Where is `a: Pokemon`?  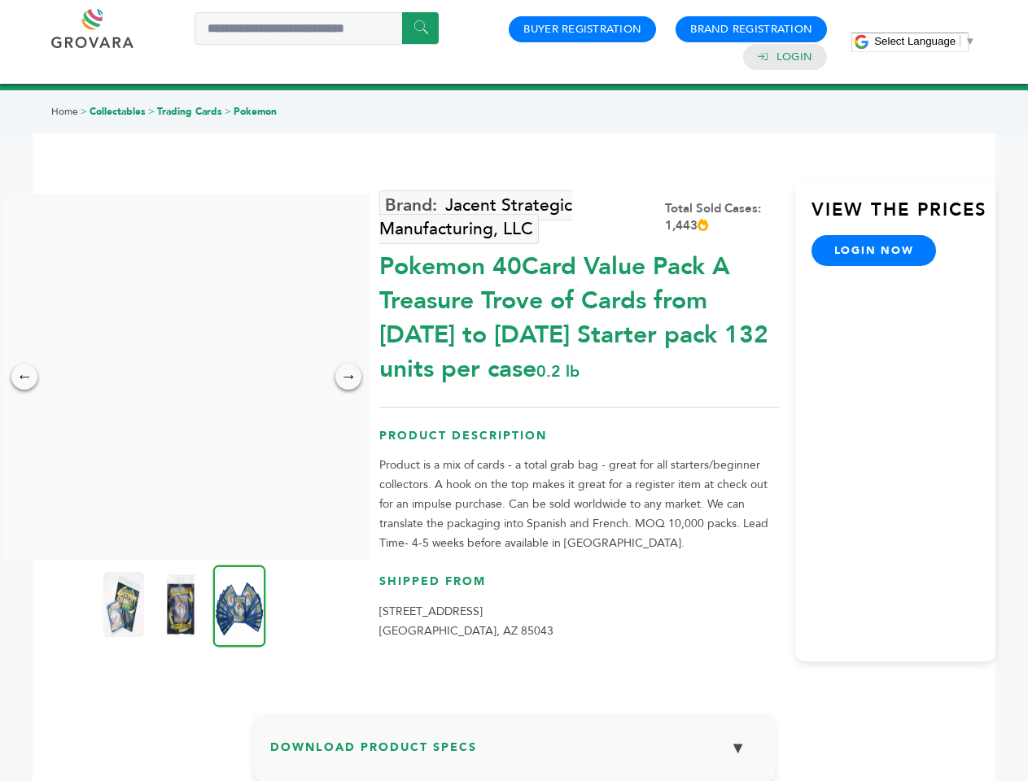 a: Pokemon is located at coordinates (255, 111).